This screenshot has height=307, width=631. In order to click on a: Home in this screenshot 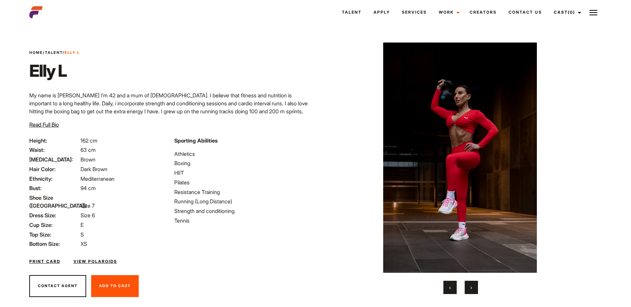, I will do `click(36, 53)`.